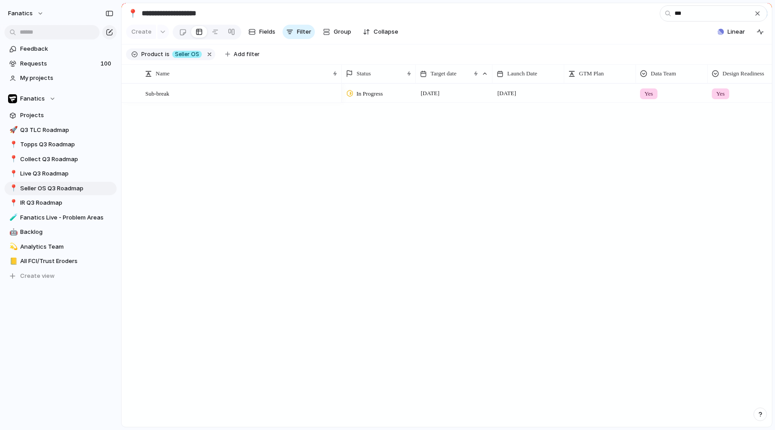 The width and height of the screenshot is (775, 430). What do you see at coordinates (61, 144) in the screenshot?
I see `div: 📍Topps Q3 Roadmap` at bounding box center [61, 144].